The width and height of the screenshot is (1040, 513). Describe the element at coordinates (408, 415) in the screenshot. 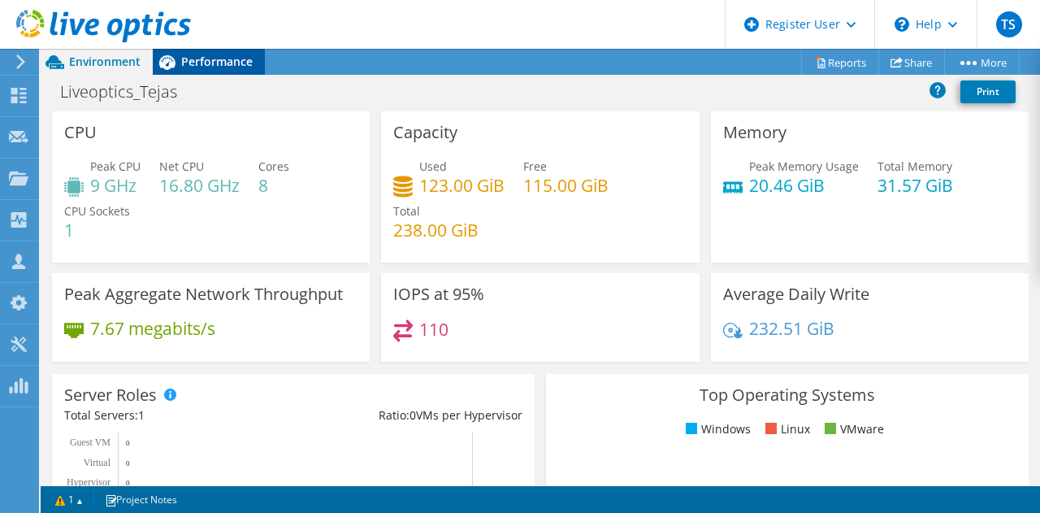

I see `div: Ratio: VMs per Hypervisor` at that location.